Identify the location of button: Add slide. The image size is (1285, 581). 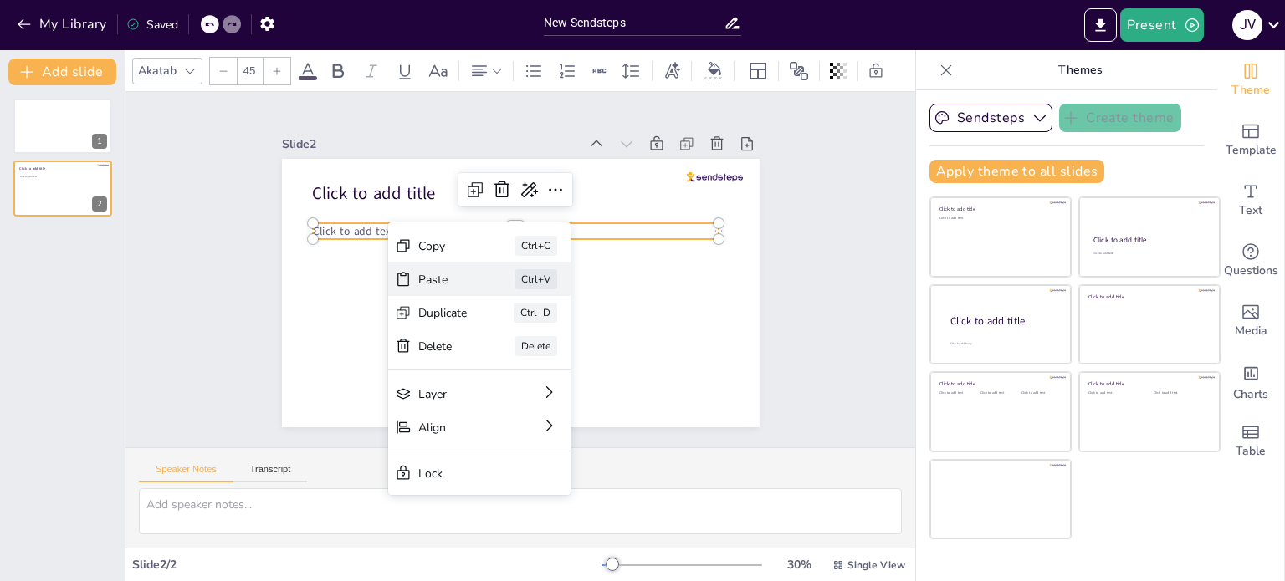
(62, 72).